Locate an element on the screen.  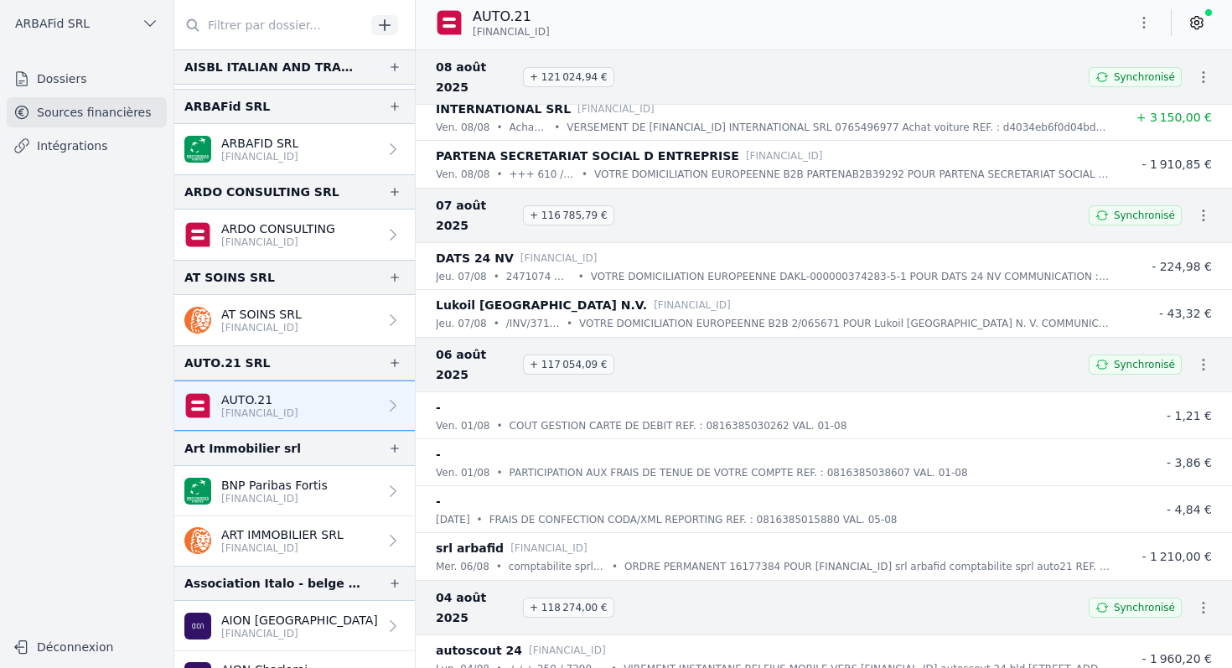
a: Dossiers is located at coordinates (86, 79).